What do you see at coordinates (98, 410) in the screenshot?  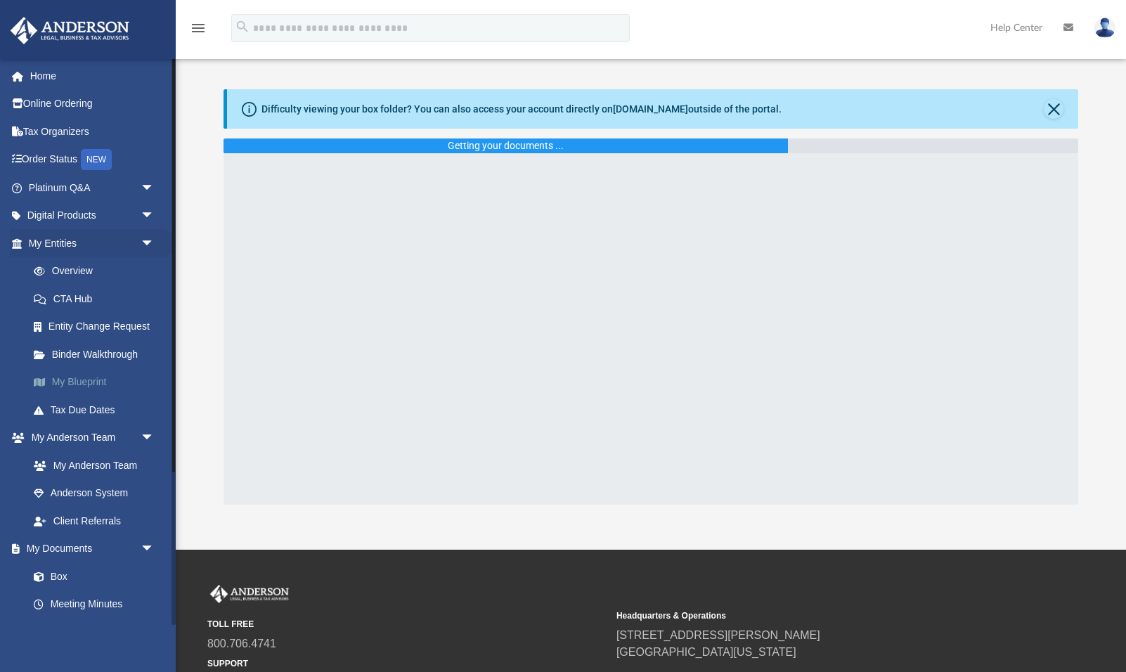 I see `a: Tax Due Dates` at bounding box center [98, 410].